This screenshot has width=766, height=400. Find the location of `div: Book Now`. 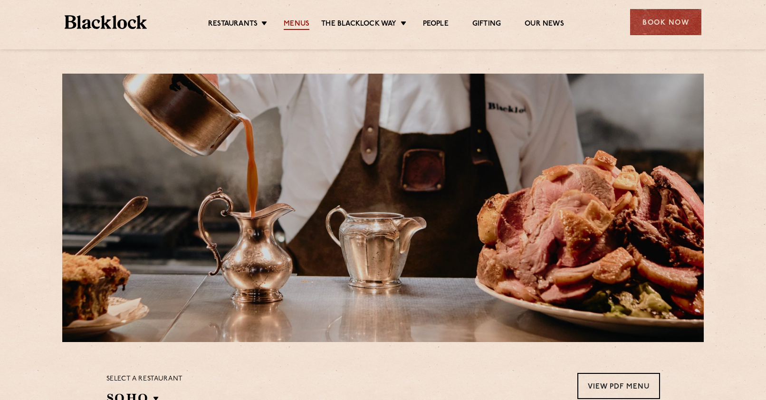

div: Book Now is located at coordinates (666, 22).